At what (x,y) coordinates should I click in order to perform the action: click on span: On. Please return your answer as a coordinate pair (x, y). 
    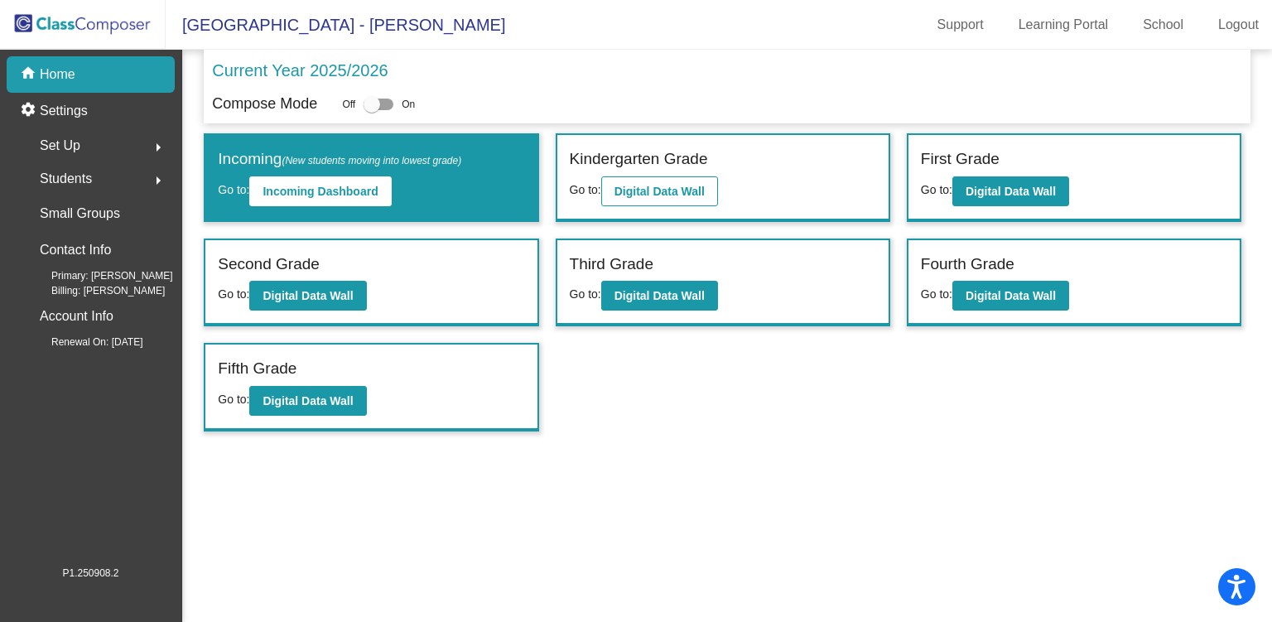
    Looking at the image, I should click on (408, 104).